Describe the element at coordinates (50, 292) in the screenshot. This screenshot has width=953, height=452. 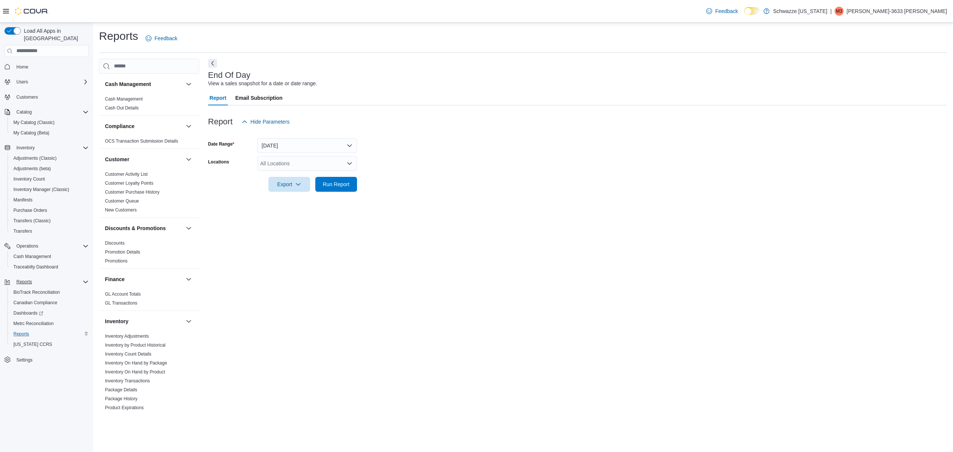
I see `button: BioTrack Reconciliation` at that location.